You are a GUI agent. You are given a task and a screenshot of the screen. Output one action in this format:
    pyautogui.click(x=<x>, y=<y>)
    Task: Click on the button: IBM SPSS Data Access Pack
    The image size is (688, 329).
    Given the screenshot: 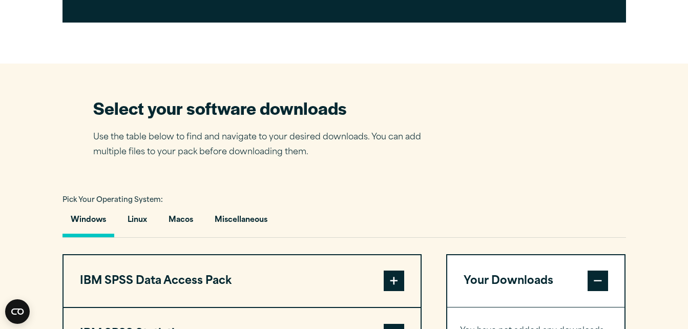 What is the action you would take?
    pyautogui.click(x=242, y=281)
    